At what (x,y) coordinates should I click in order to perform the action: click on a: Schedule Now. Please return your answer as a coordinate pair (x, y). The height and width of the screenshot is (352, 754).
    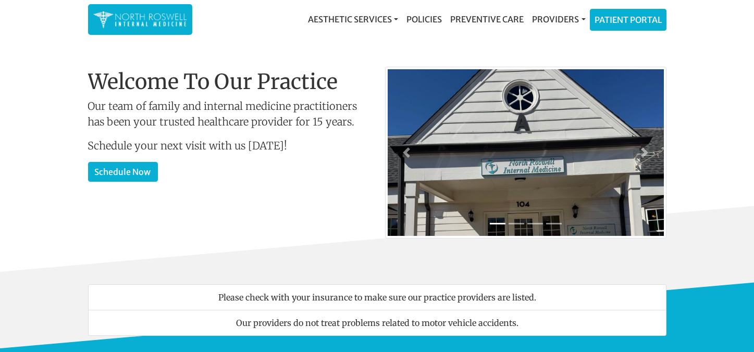
    Looking at the image, I should click on (123, 172).